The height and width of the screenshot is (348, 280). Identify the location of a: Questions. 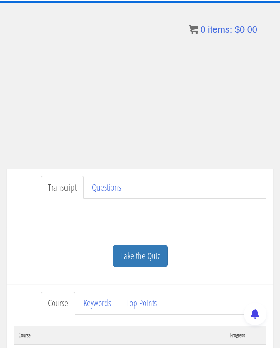
(107, 187).